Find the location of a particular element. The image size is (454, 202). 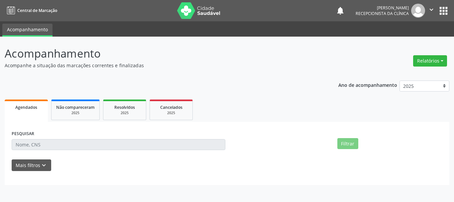

span: Agendados is located at coordinates (26, 107).